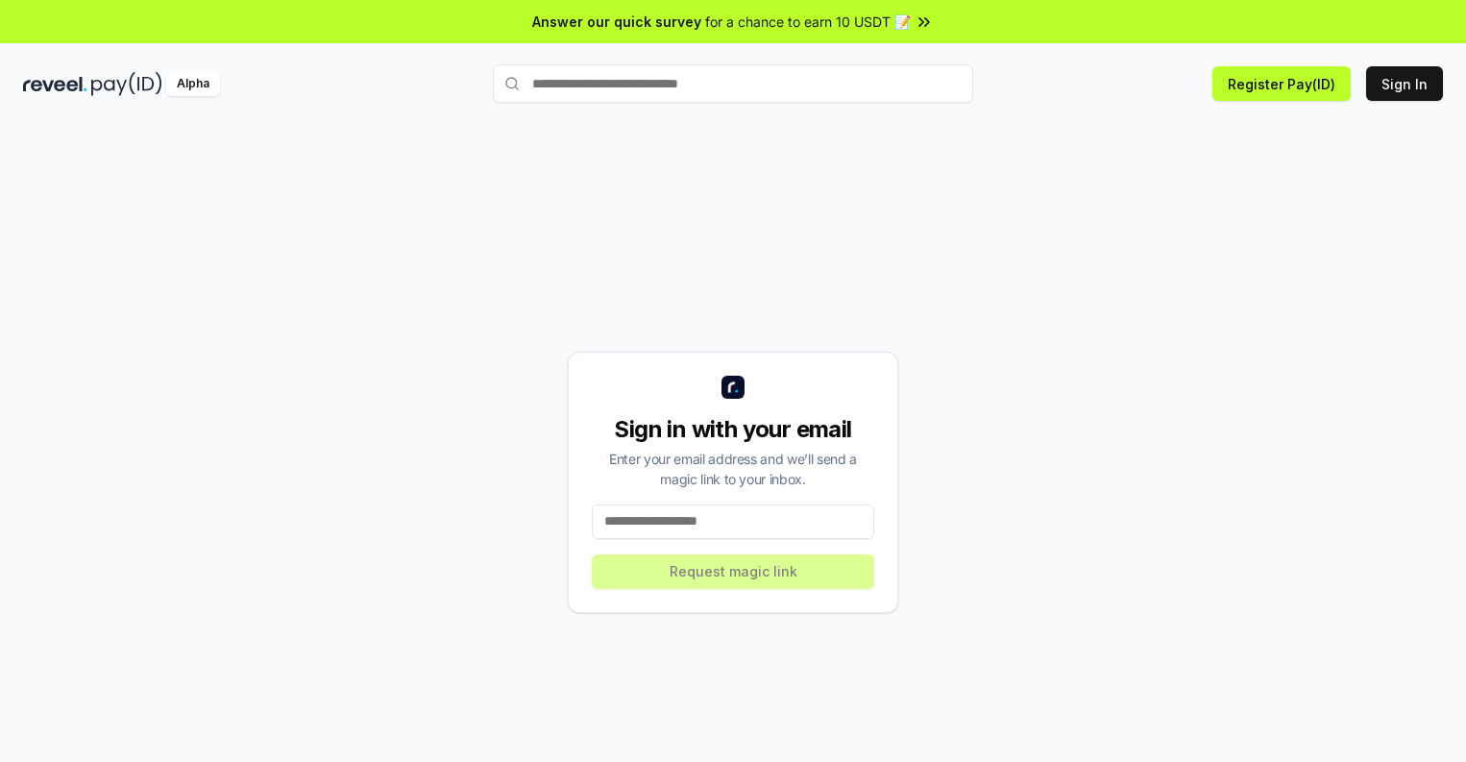 The width and height of the screenshot is (1466, 762). Describe the element at coordinates (733, 469) in the screenshot. I see `div: Enter your email address and we’ll send a magic link to your inbox.` at that location.